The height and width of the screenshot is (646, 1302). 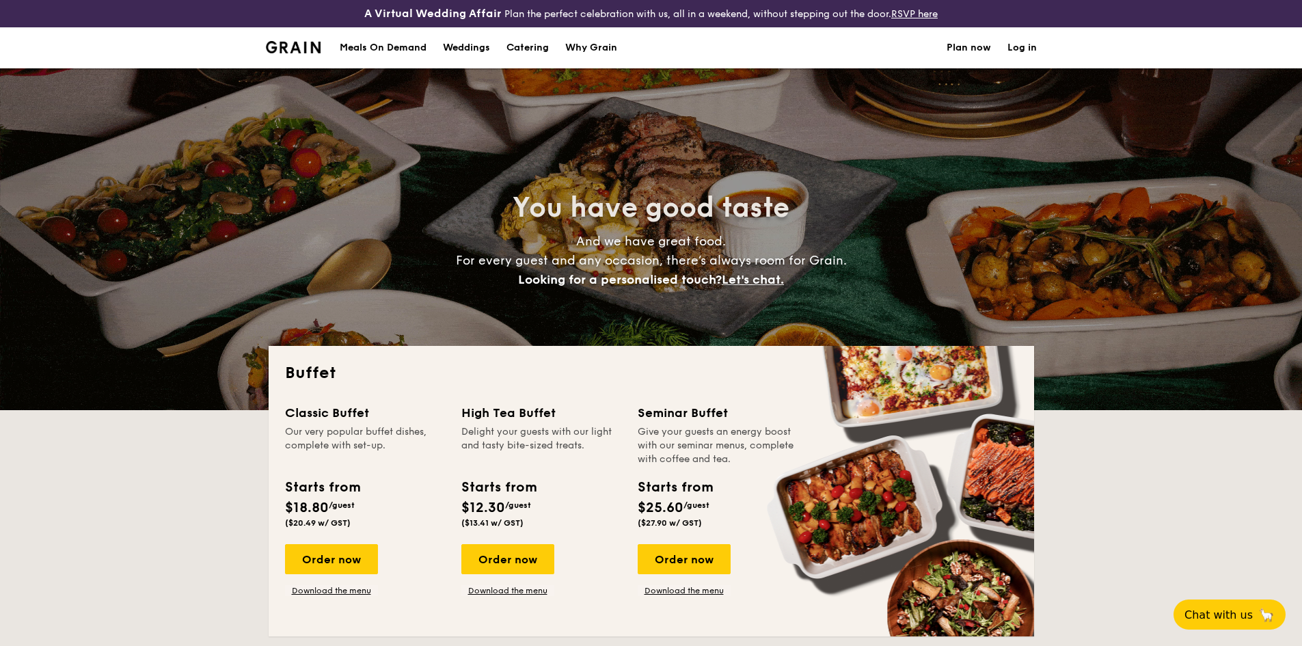 What do you see at coordinates (466, 48) in the screenshot?
I see `div: Weddings` at bounding box center [466, 48].